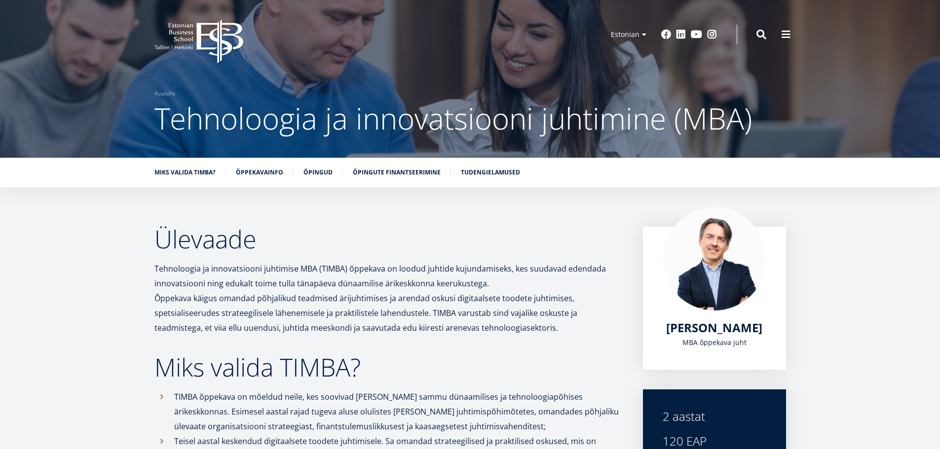 This screenshot has width=940, height=449. What do you see at coordinates (490, 173) in the screenshot?
I see `a: Tudengielamused` at bounding box center [490, 173].